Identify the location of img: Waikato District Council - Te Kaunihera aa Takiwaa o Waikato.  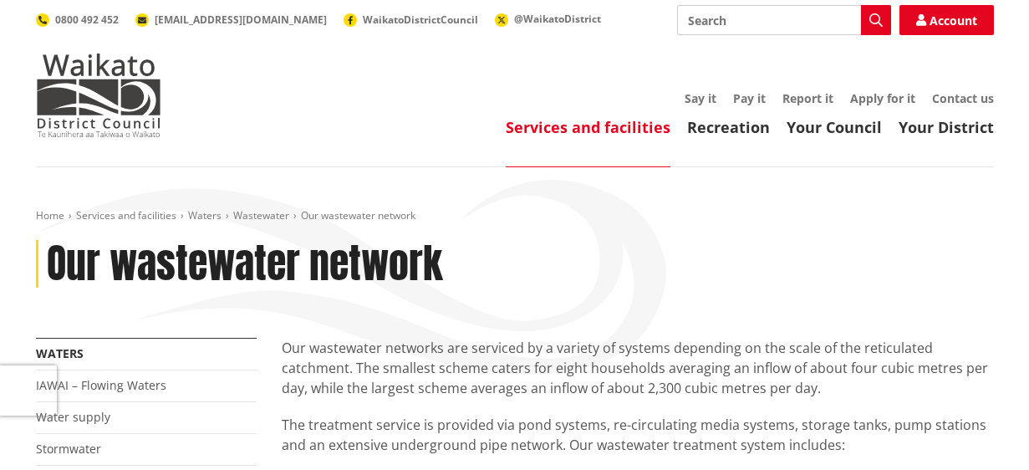
(99, 95).